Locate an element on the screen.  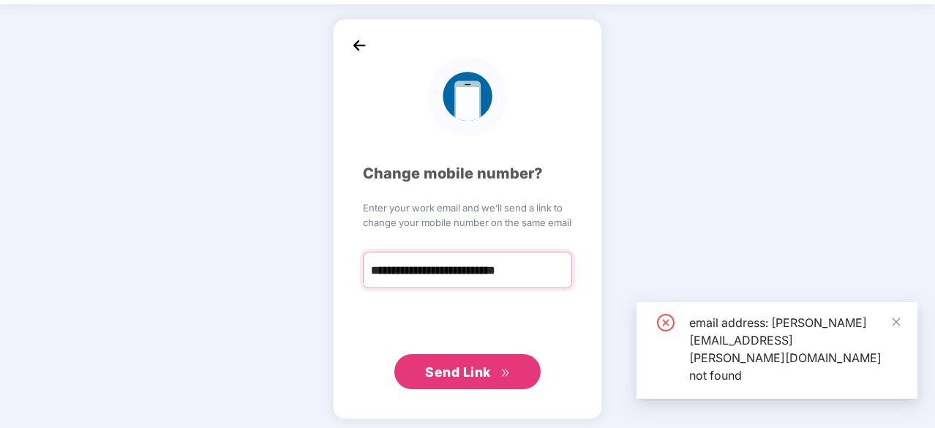
span: Enter your work email and we’ll send a link to is located at coordinates (467, 208).